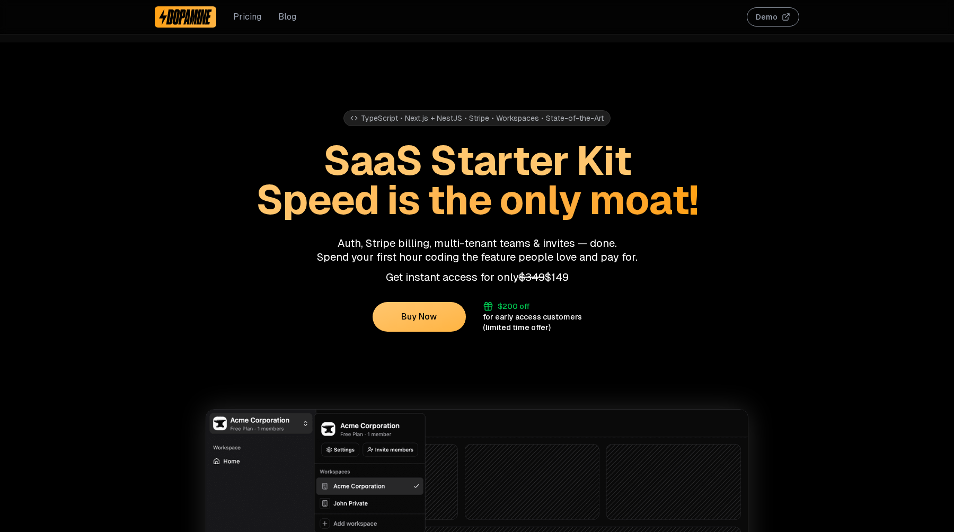 The image size is (954, 532). What do you see at coordinates (419, 317) in the screenshot?
I see `button: Buy Now` at bounding box center [419, 317].